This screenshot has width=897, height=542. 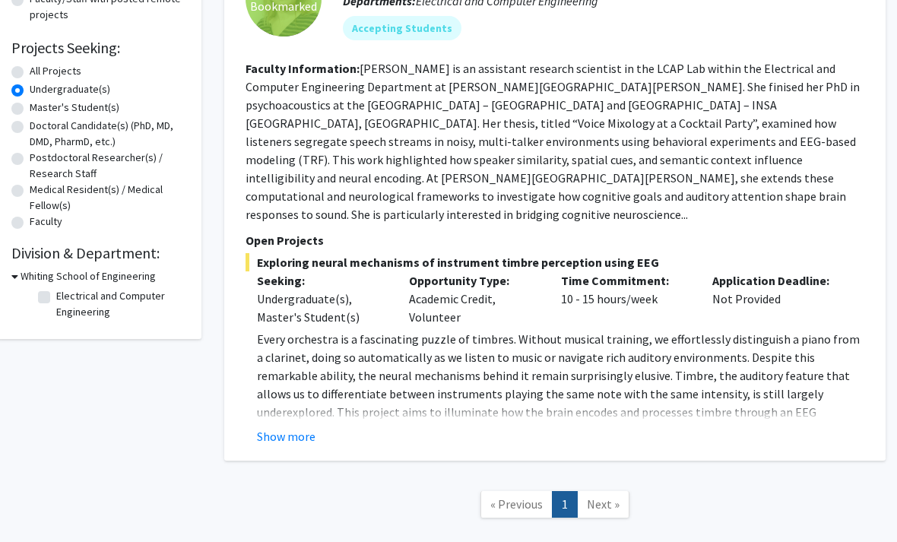 What do you see at coordinates (99, 48) in the screenshot?
I see `h2: Projects Seeking:` at bounding box center [99, 48].